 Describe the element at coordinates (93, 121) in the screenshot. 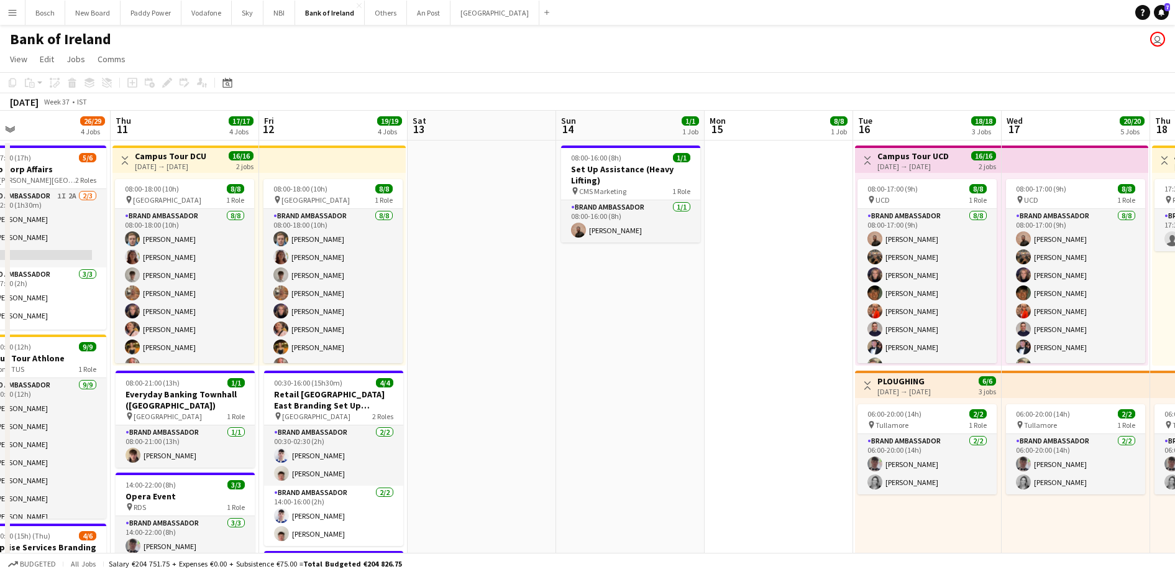

I see `span: 26/29` at that location.